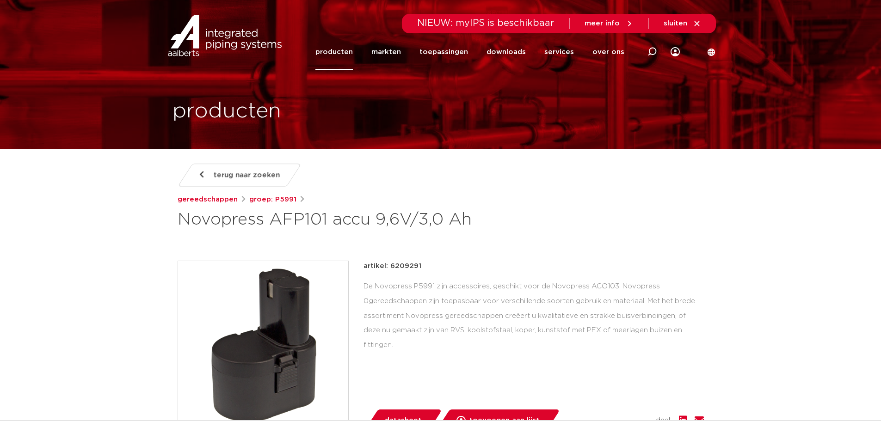 The width and height of the screenshot is (881, 421). What do you see at coordinates (273, 200) in the screenshot?
I see `a: groep: P5991` at bounding box center [273, 200].